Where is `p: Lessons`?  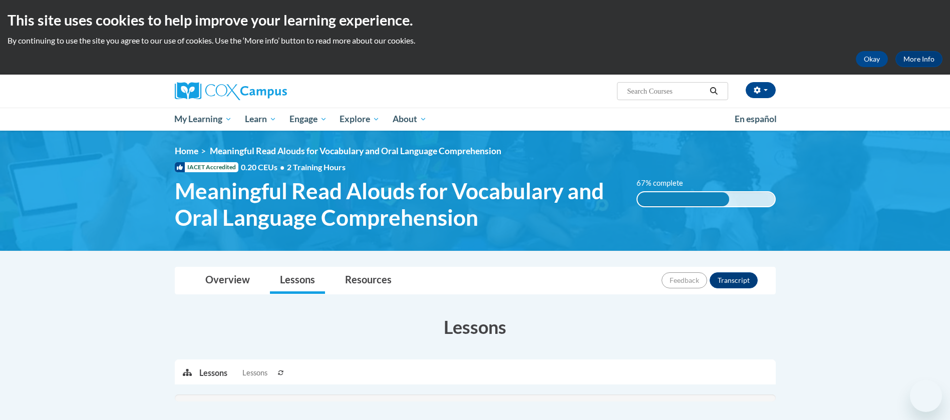
p: Lessons is located at coordinates (213, 373).